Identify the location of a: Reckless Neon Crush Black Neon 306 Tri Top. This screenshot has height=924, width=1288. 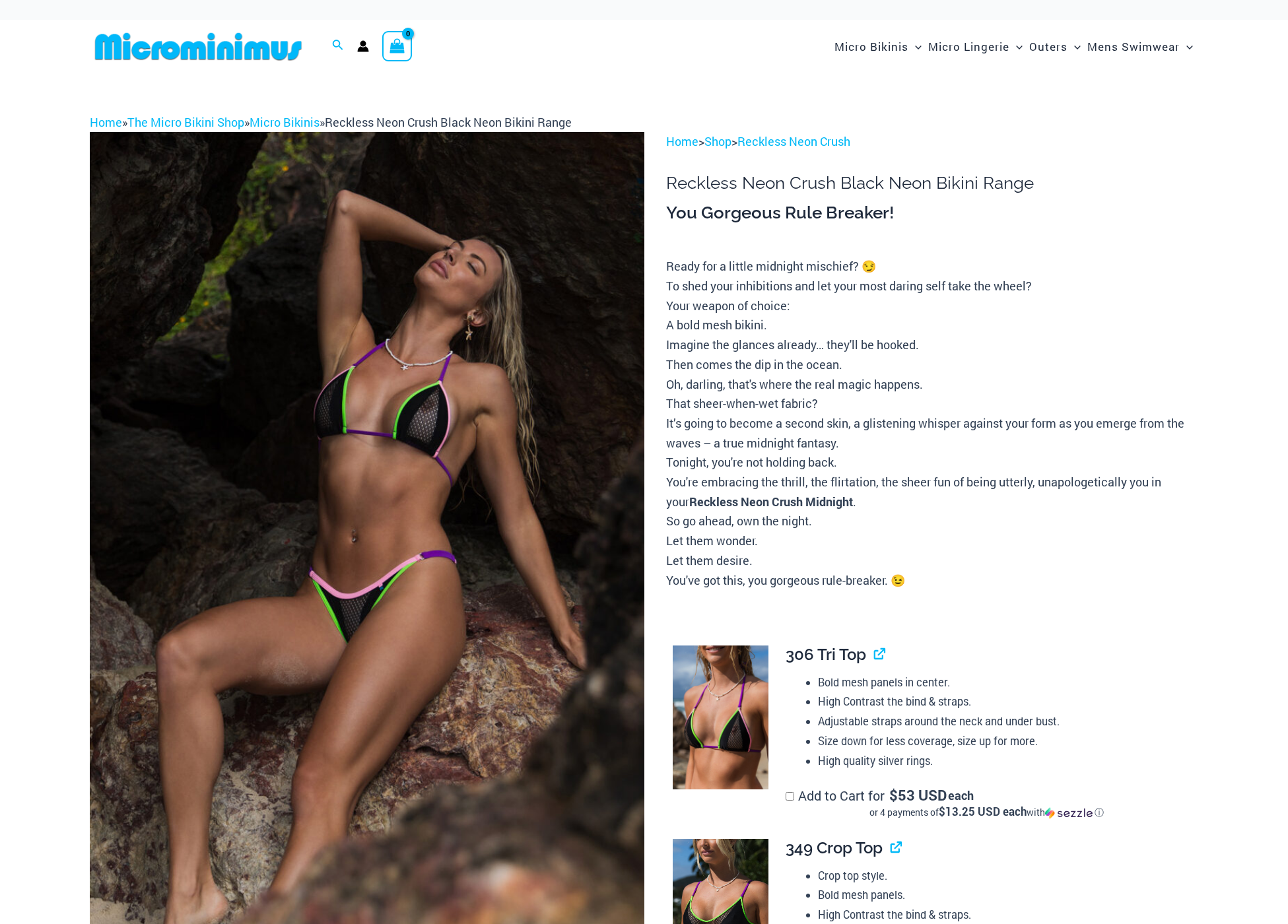
(720, 717).